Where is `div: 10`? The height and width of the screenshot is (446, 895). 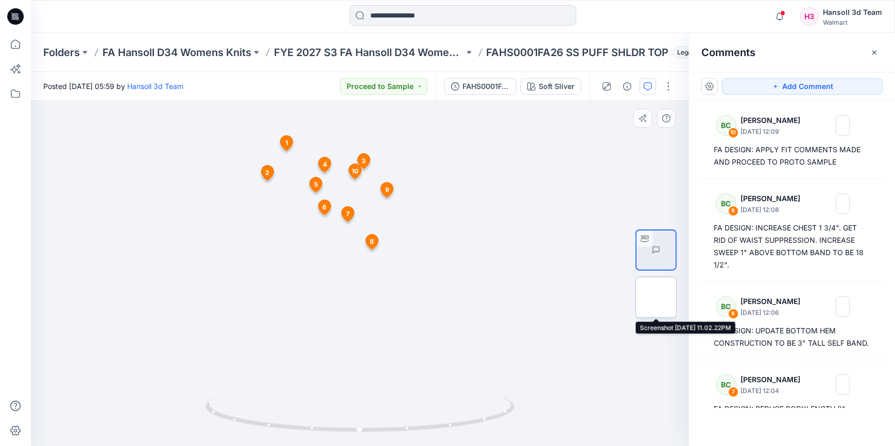
div: 10 is located at coordinates (733, 133).